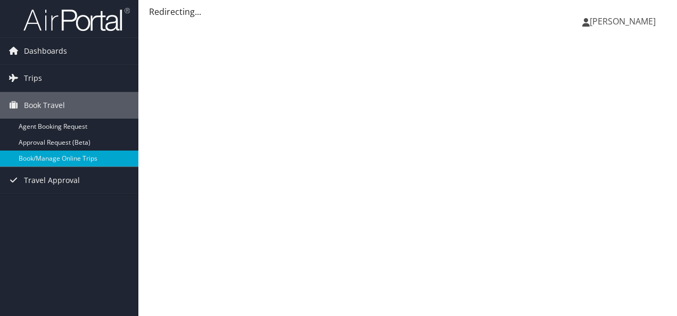 This screenshot has width=677, height=316. I want to click on span: Travel Approval, so click(52, 180).